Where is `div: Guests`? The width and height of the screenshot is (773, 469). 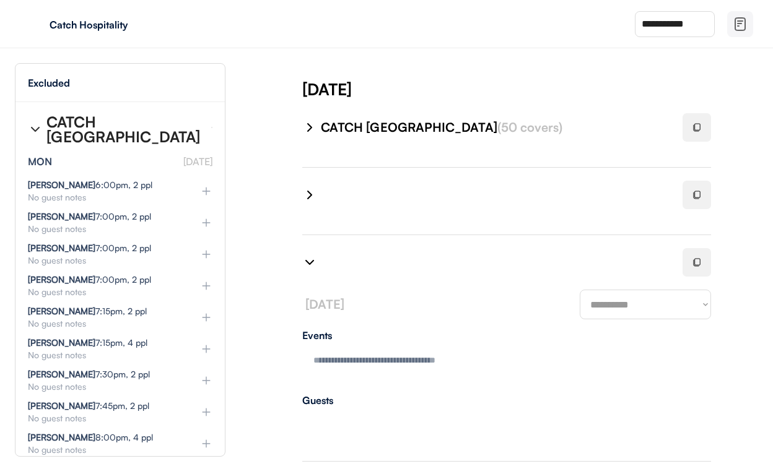 div: Guests is located at coordinates (507, 401).